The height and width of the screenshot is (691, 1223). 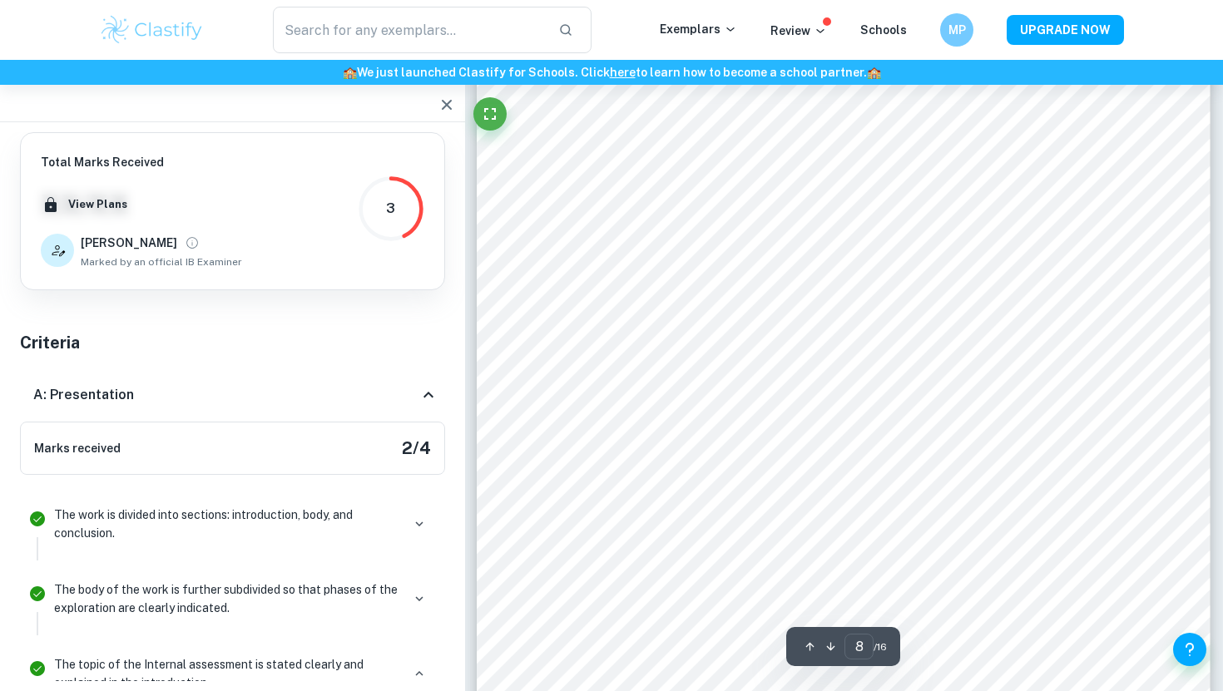 What do you see at coordinates (161, 262) in the screenshot?
I see `span: Marked by an official IB Examiner` at bounding box center [161, 262].